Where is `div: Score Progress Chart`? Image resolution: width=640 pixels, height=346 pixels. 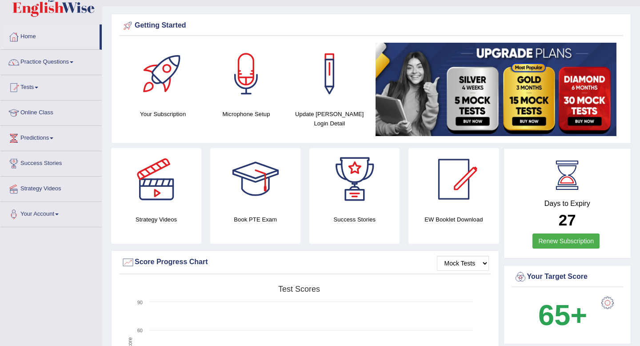
div: Score Progress Chart is located at coordinates (305, 262).